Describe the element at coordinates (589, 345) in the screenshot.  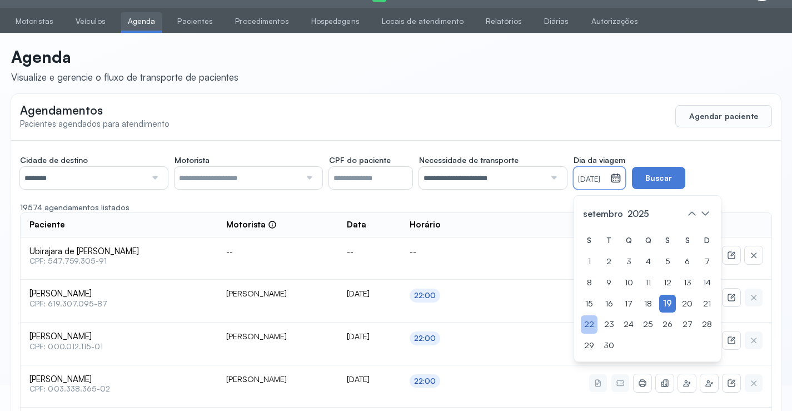
I see `div: 29` at that location.